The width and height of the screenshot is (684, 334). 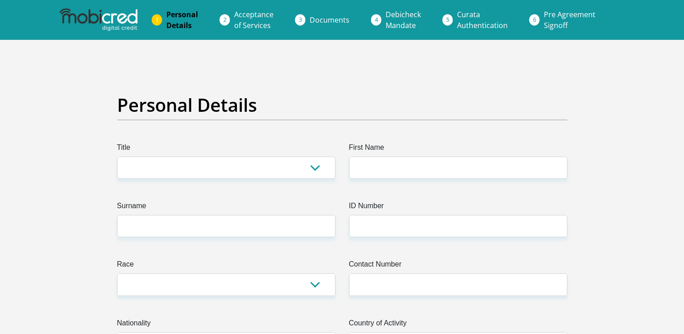 I want to click on img: mobicred logo, so click(x=99, y=20).